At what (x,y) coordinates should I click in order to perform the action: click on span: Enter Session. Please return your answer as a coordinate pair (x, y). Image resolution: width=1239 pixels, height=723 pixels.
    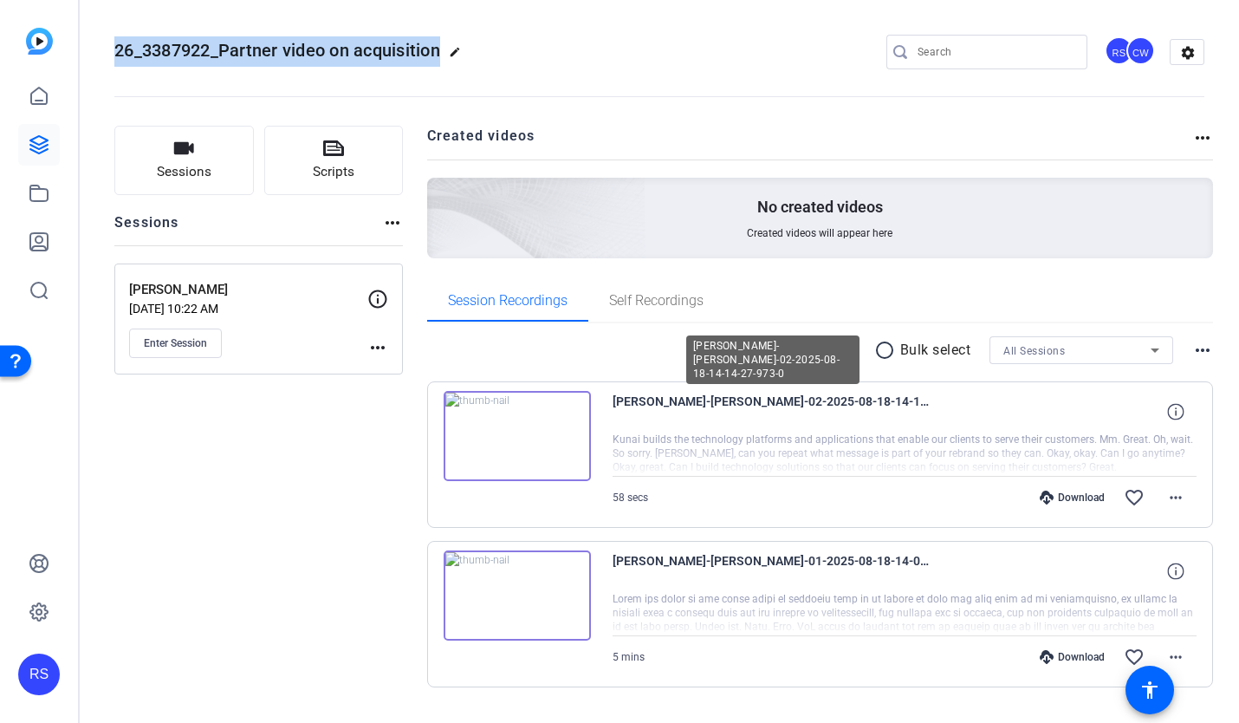
    Looking at the image, I should click on (175, 343).